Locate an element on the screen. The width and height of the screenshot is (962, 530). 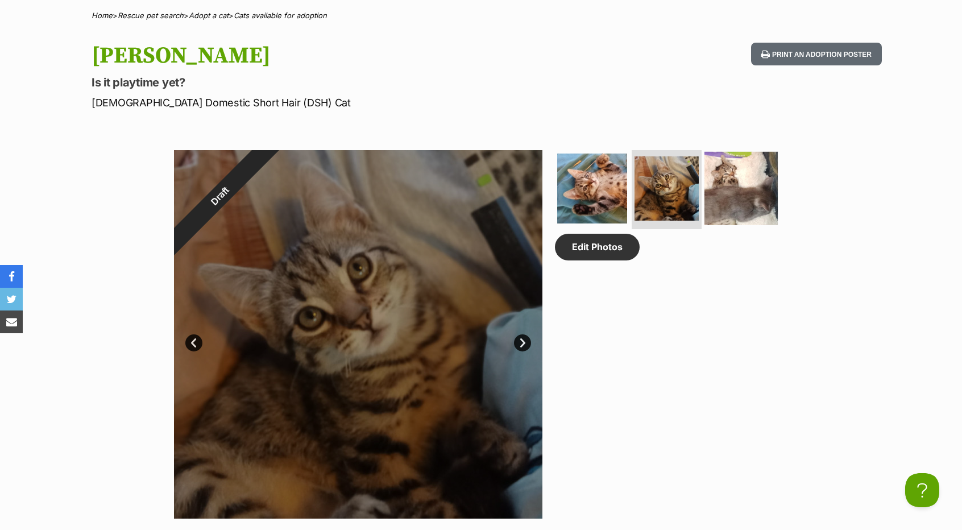
p: Is it playtime yet? is located at coordinates (332, 82).